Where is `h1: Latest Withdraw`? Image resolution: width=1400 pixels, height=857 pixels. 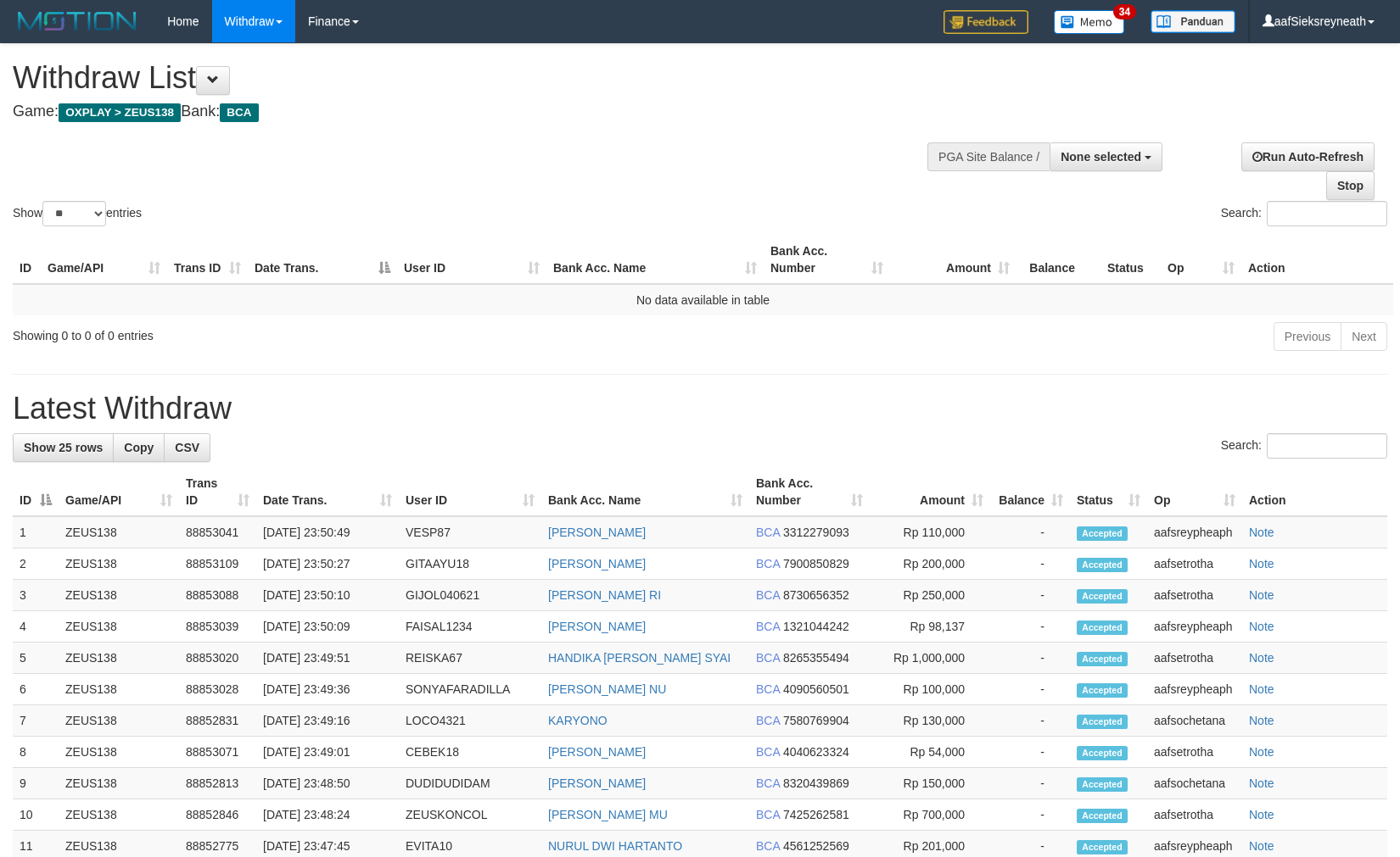
h1: Latest Withdraw is located at coordinates (700, 409).